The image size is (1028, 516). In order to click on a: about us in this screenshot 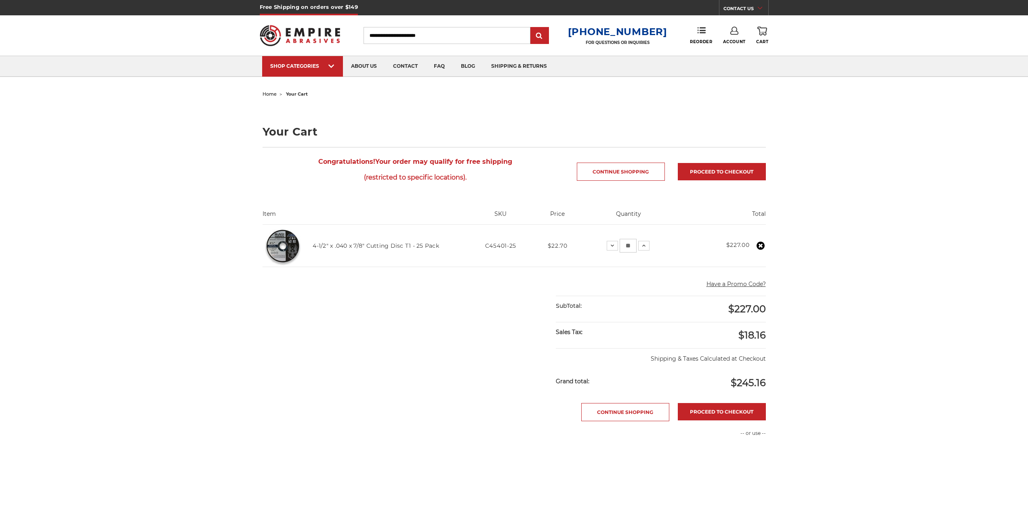, I will do `click(364, 66)`.